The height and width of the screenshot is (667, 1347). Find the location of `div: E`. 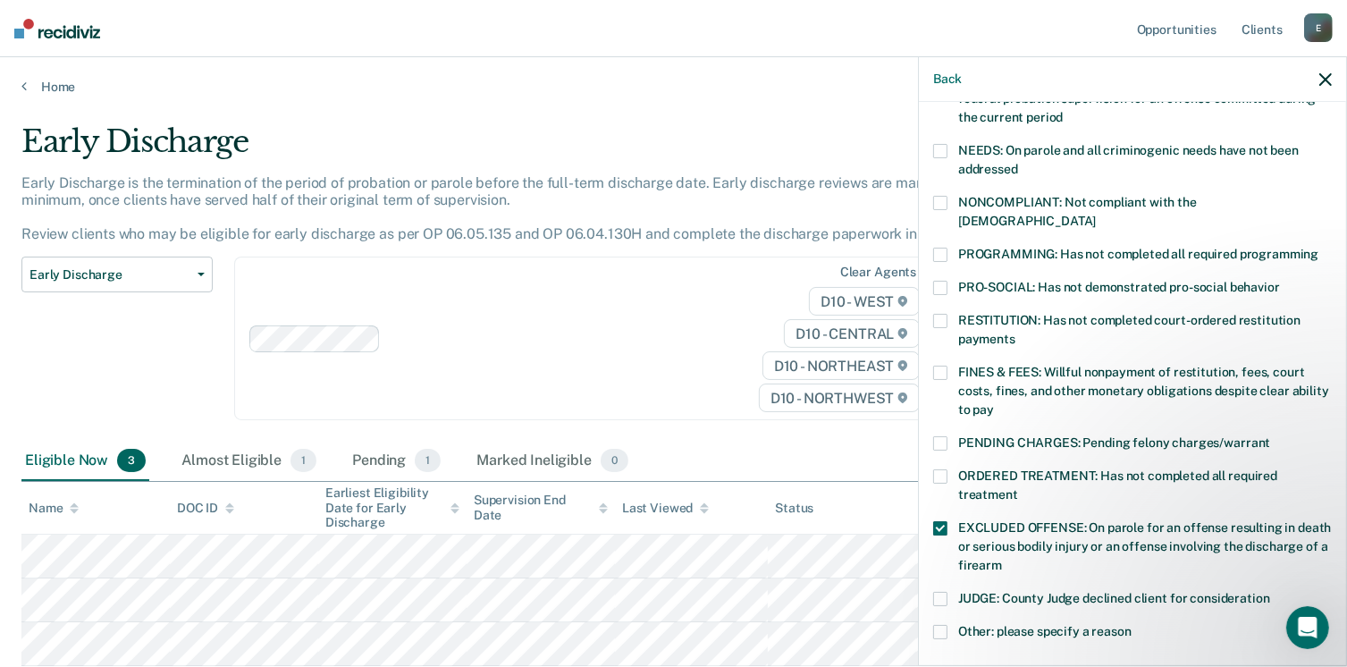

div: E is located at coordinates (1319, 28).